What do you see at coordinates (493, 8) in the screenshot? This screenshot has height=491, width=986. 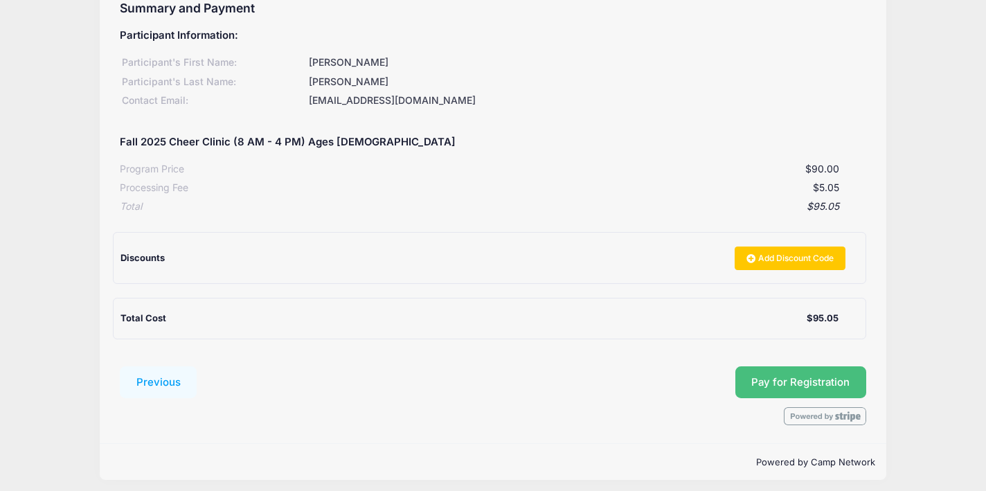 I see `h3: Summary and Payment` at bounding box center [493, 8].